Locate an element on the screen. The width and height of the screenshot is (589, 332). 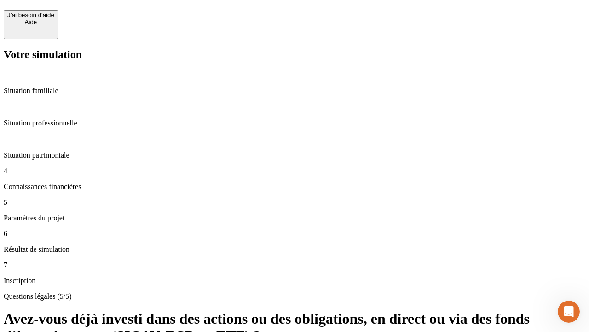
p: Paramètres du projet is located at coordinates (295, 218).